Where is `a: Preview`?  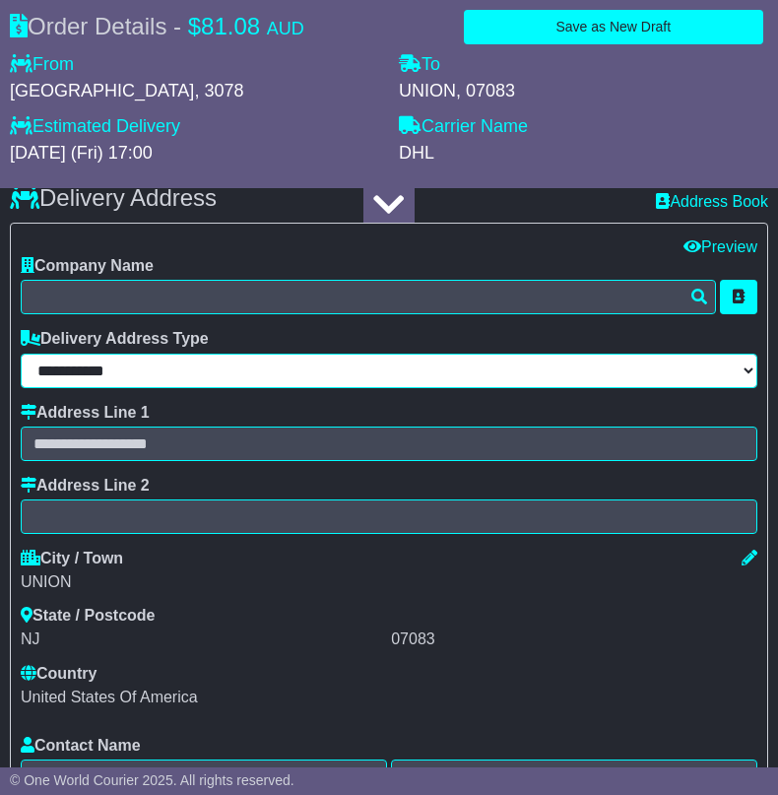 a: Preview is located at coordinates (720, 246).